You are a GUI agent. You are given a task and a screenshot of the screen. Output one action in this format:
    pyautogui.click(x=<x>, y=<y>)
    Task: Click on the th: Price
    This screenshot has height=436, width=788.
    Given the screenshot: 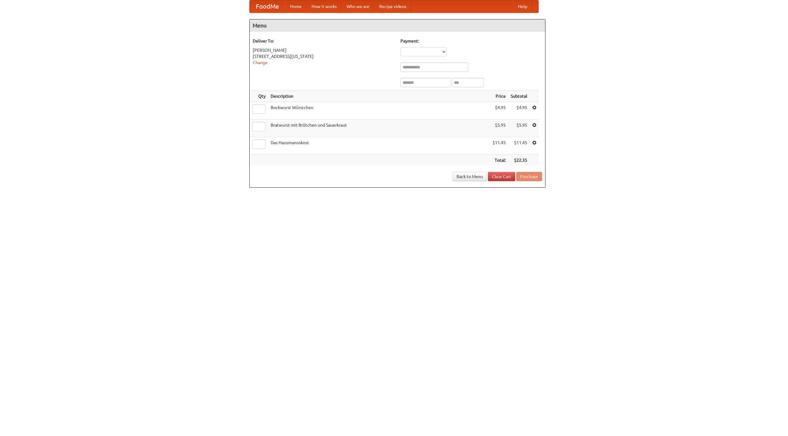 What is the action you would take?
    pyautogui.click(x=499, y=96)
    